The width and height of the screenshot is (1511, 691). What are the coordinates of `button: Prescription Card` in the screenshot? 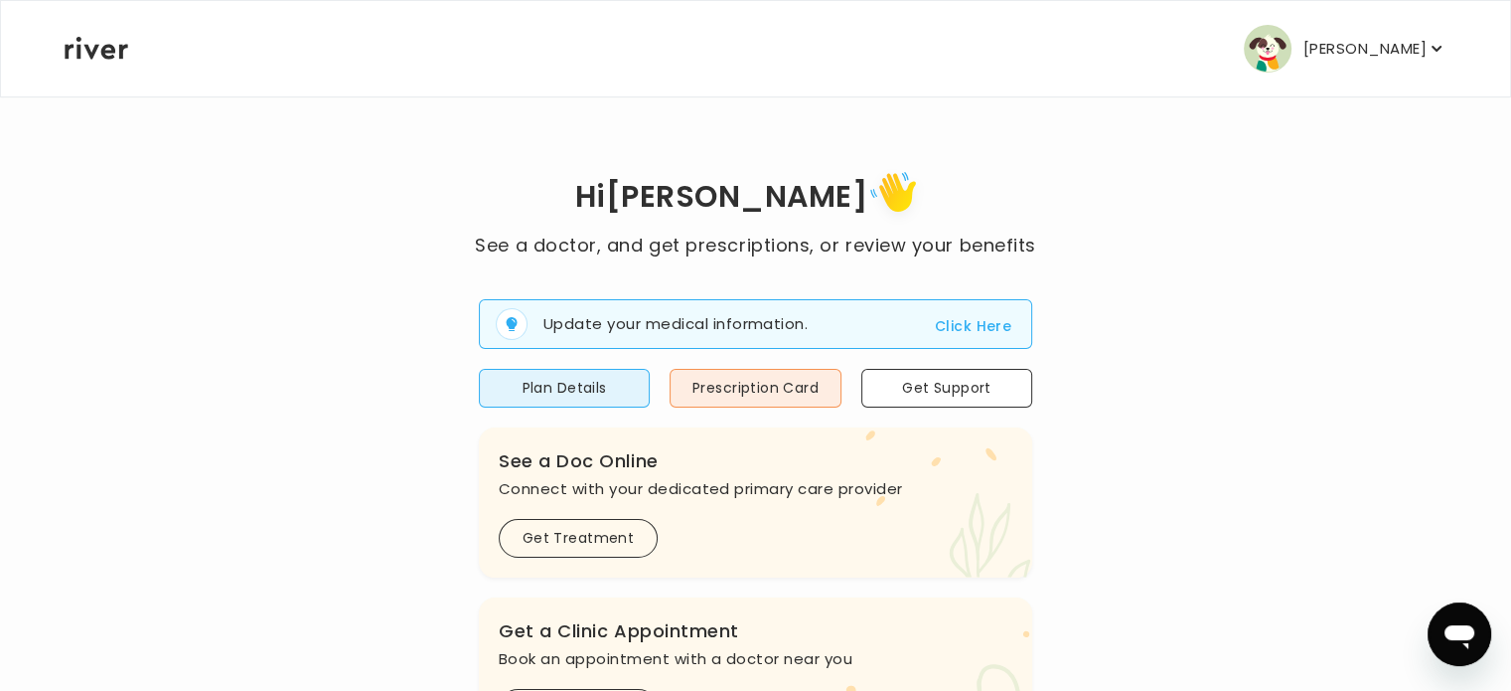 It's located at (755, 388).